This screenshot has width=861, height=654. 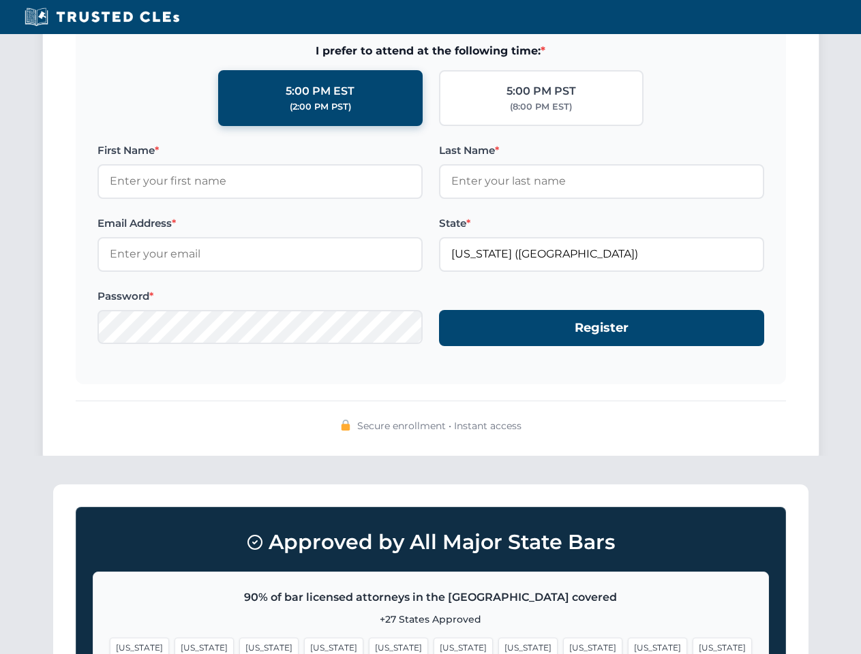 I want to click on img: Trusted CLEs, so click(x=102, y=17).